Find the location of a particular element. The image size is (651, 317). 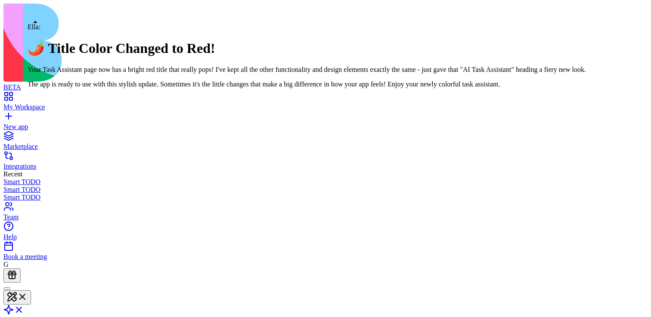

p: The app is ready to use with this stylish update. Sometimes it's the little changes that make a b... is located at coordinates (307, 84).